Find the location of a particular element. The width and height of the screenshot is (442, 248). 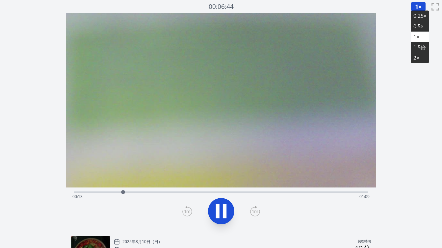

button: 1× is located at coordinates (418, 7).